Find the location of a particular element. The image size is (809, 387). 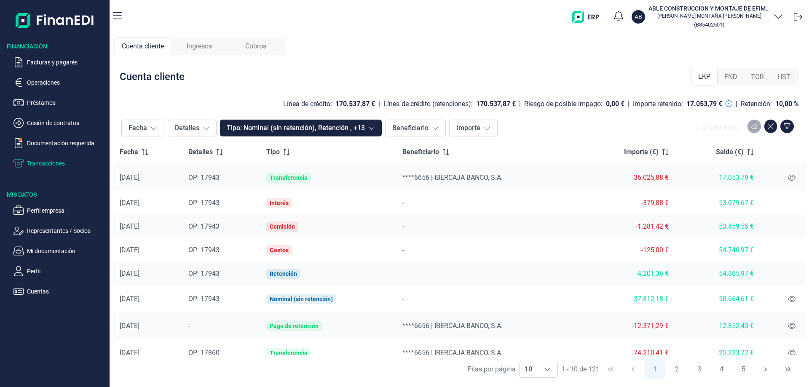

div: Filas por página is located at coordinates (492, 370).